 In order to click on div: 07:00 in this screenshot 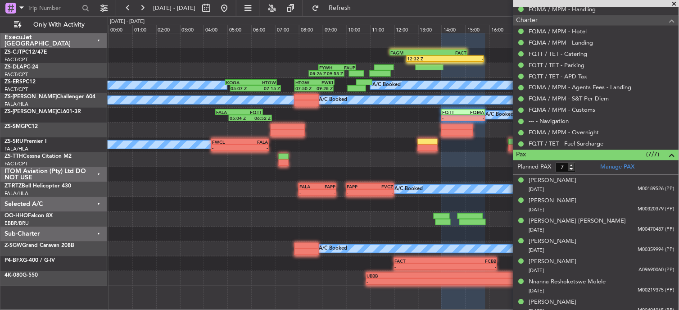, I will do `click(287, 29)`.